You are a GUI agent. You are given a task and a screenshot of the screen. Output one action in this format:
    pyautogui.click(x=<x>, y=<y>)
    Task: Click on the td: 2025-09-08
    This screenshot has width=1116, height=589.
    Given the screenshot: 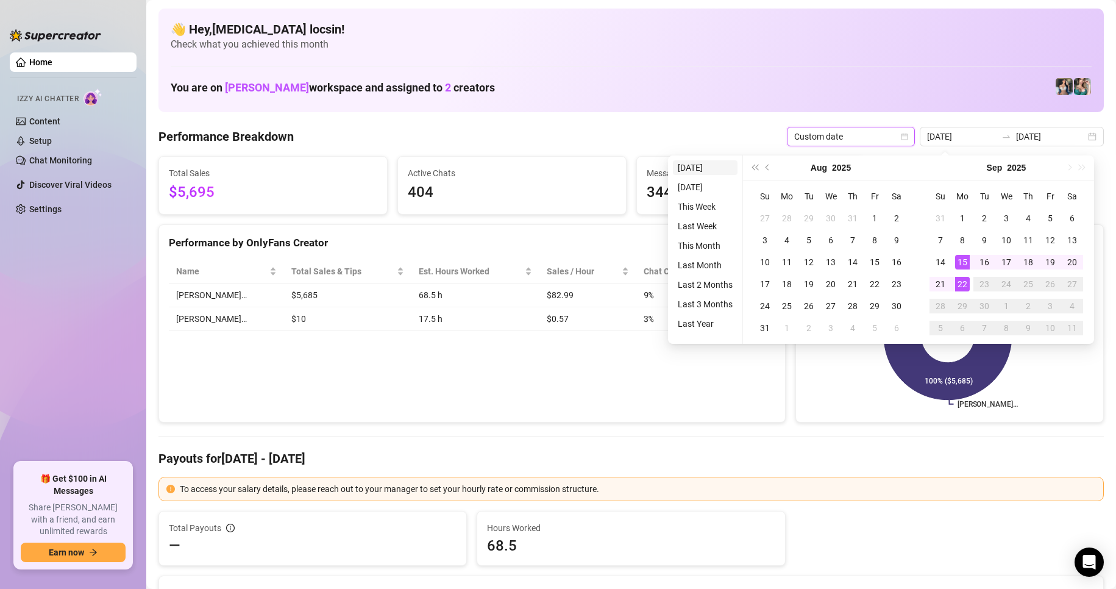 What is the action you would take?
    pyautogui.click(x=963, y=240)
    